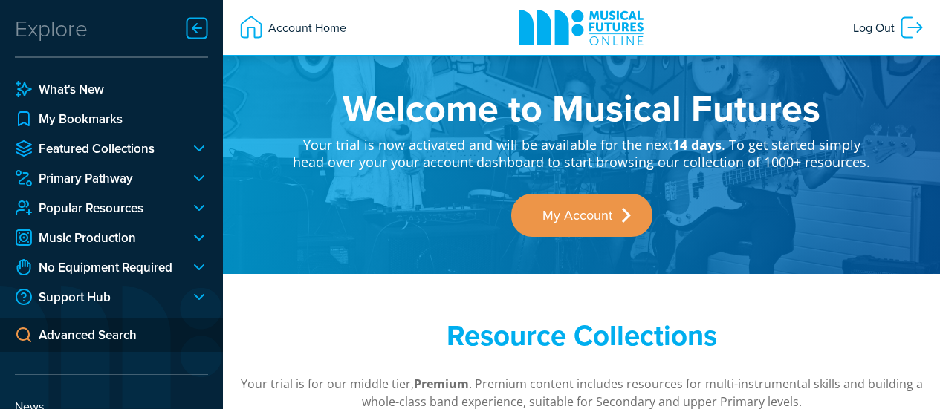 Image resolution: width=940 pixels, height=409 pixels. I want to click on a: Popular Resources, so click(97, 208).